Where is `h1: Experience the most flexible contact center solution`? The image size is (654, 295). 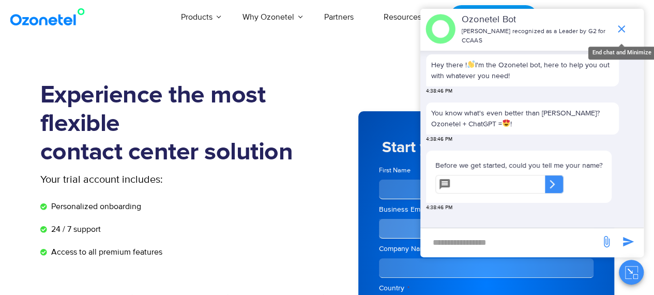 h1: Experience the most flexible contact center solution is located at coordinates (184, 124).